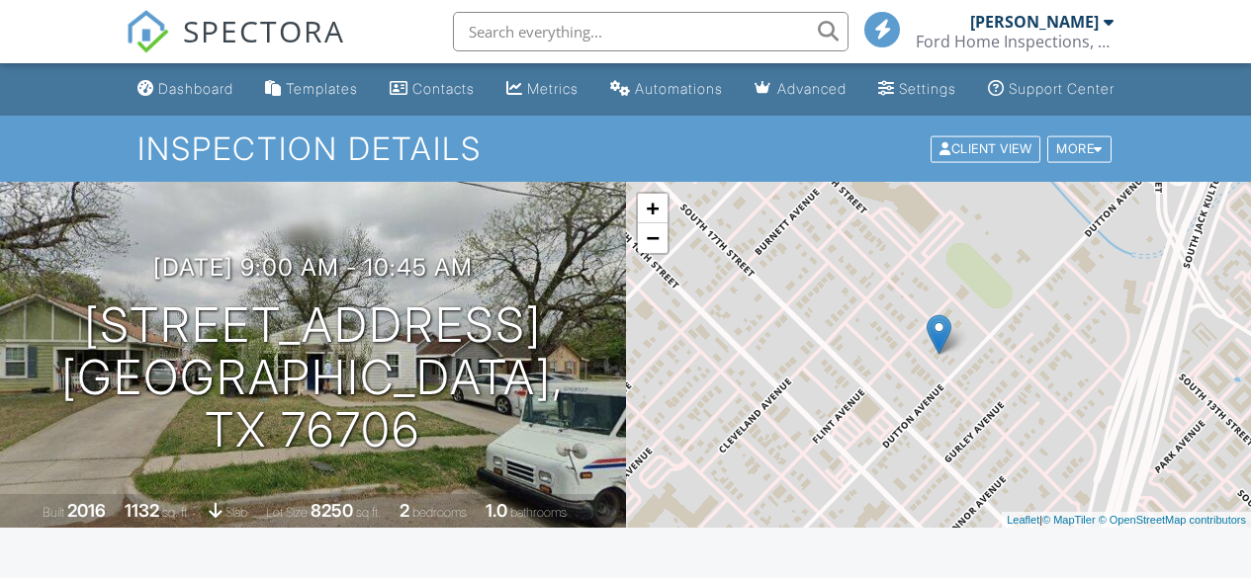 The image size is (1251, 578). Describe the element at coordinates (651, 32) in the screenshot. I see `input: Search everything...` at that location.